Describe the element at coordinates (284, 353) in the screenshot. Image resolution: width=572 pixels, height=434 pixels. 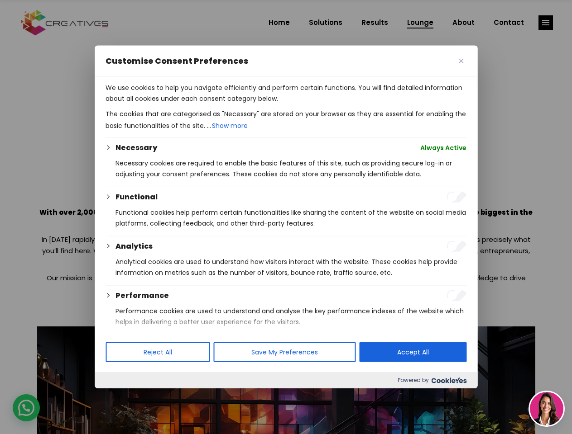
I see `button: Save My Preferences` at that location.